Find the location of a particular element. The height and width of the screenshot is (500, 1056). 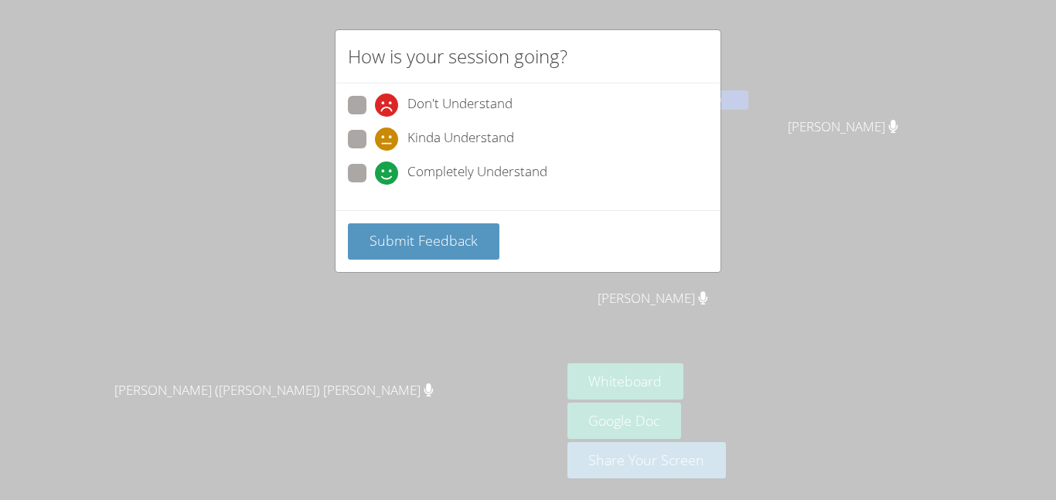

button: Submit Feedback is located at coordinates (424, 241).